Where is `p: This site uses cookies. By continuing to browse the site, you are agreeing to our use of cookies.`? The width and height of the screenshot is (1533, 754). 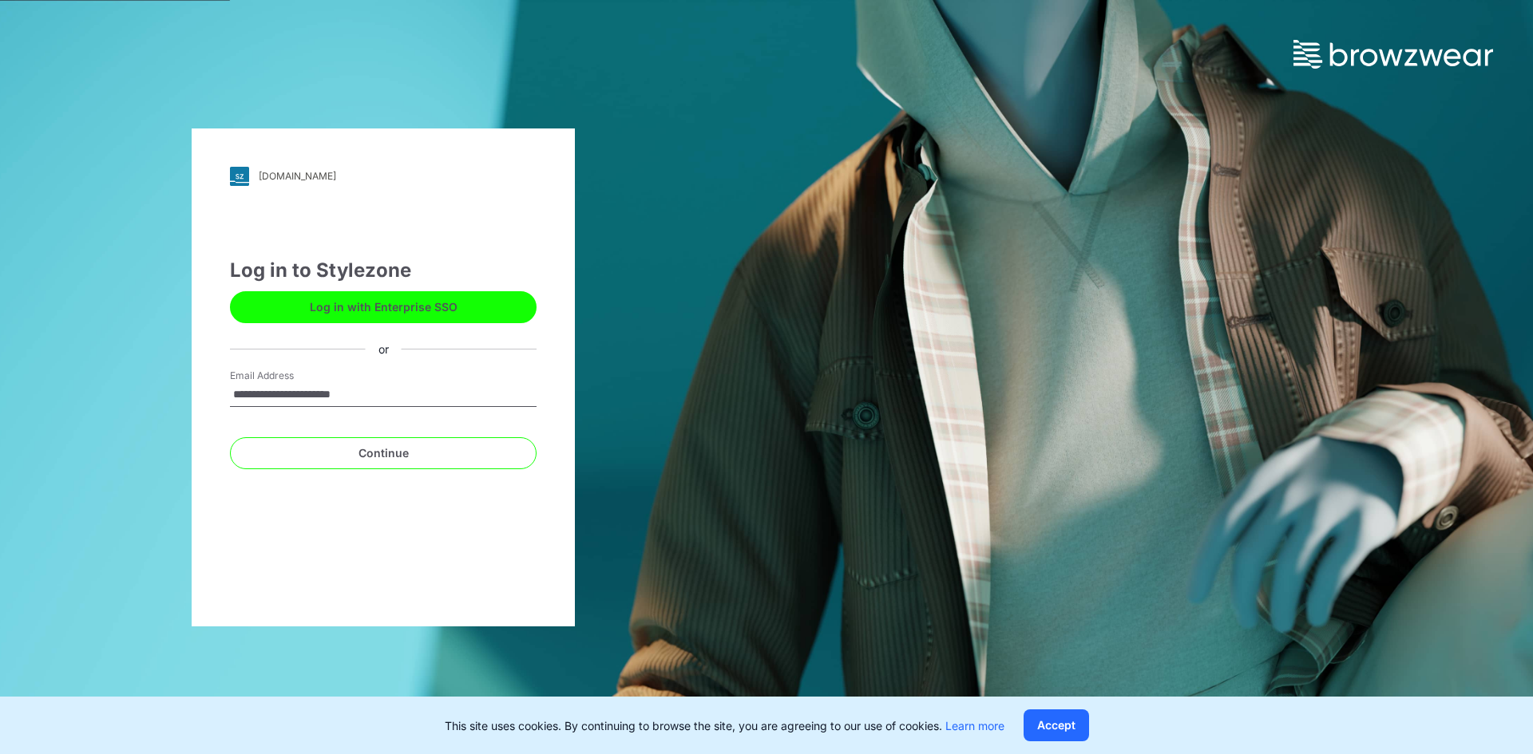
p: This site uses cookies. By continuing to browse the site, you are agreeing to our use of cookies. is located at coordinates (724, 726).